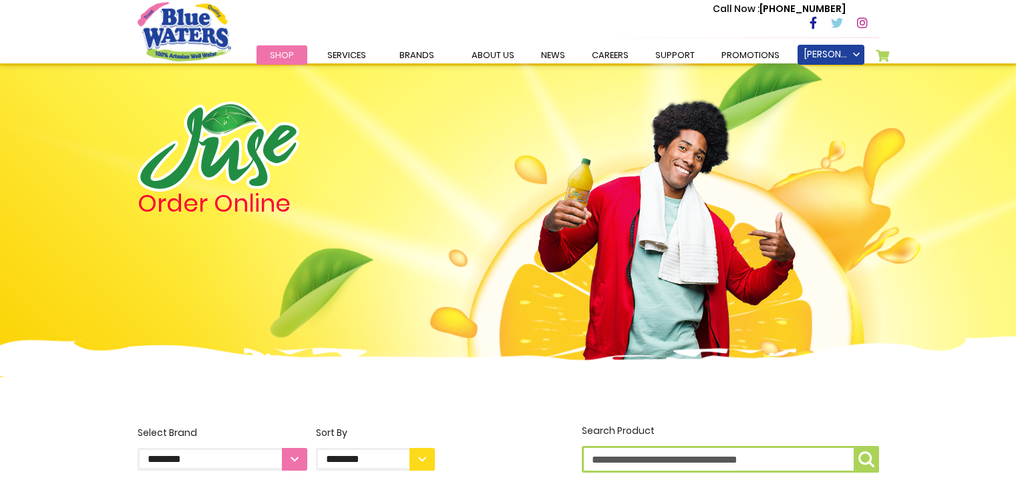 This screenshot has width=1016, height=482. What do you see at coordinates (610, 55) in the screenshot?
I see `a: careers` at bounding box center [610, 55].